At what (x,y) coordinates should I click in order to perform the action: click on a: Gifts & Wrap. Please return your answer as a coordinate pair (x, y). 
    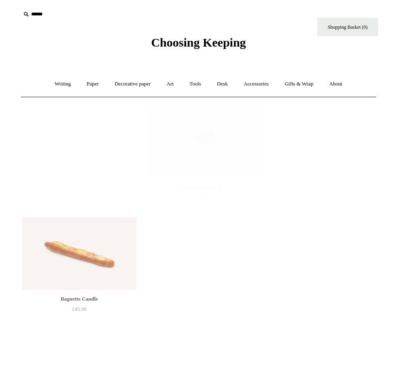
    Looking at the image, I should click on (299, 84).